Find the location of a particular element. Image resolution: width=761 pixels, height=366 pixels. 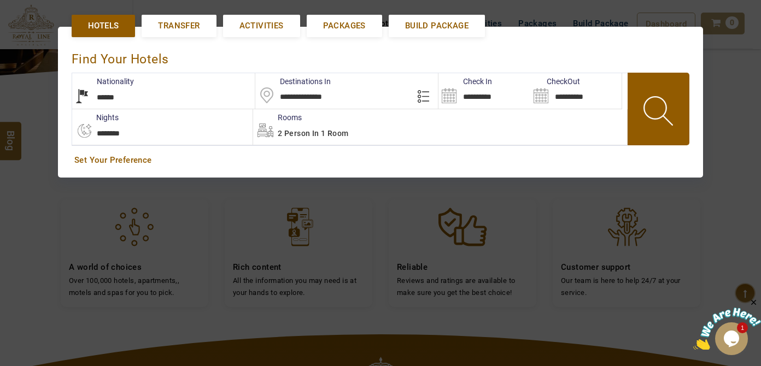

div: Find Your Hotels is located at coordinates (380, 56).